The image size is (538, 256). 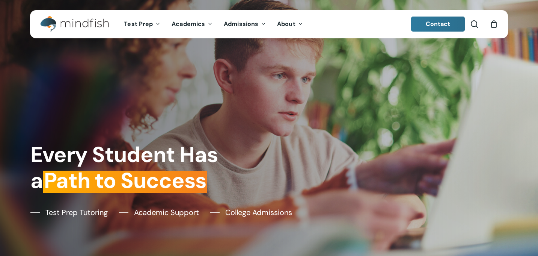 What do you see at coordinates (77, 212) in the screenshot?
I see `span: Test Prep Tutoring` at bounding box center [77, 212].